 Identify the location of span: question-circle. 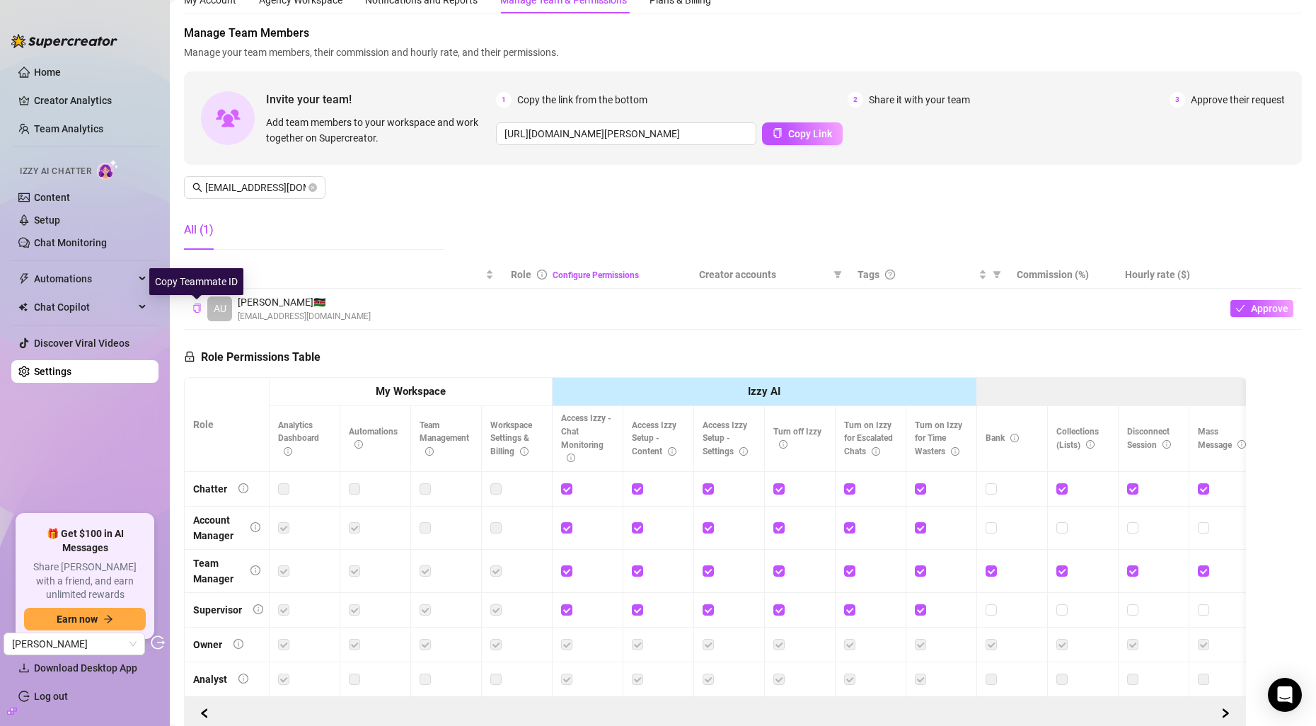
(890, 275).